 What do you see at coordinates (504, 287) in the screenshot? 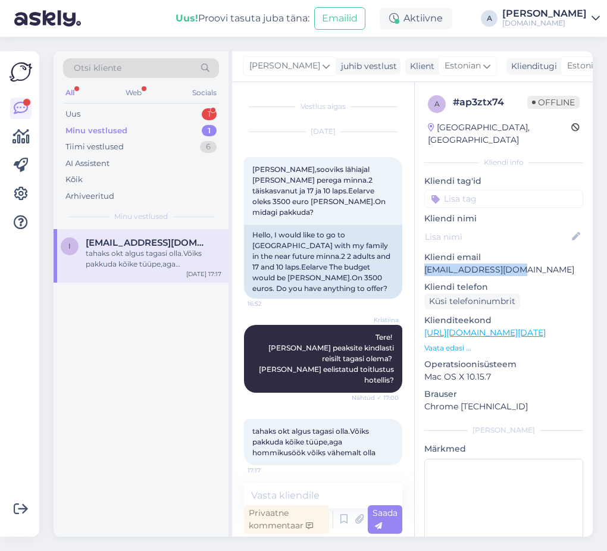
I see `p: Kliendi telefon` at bounding box center [504, 287].